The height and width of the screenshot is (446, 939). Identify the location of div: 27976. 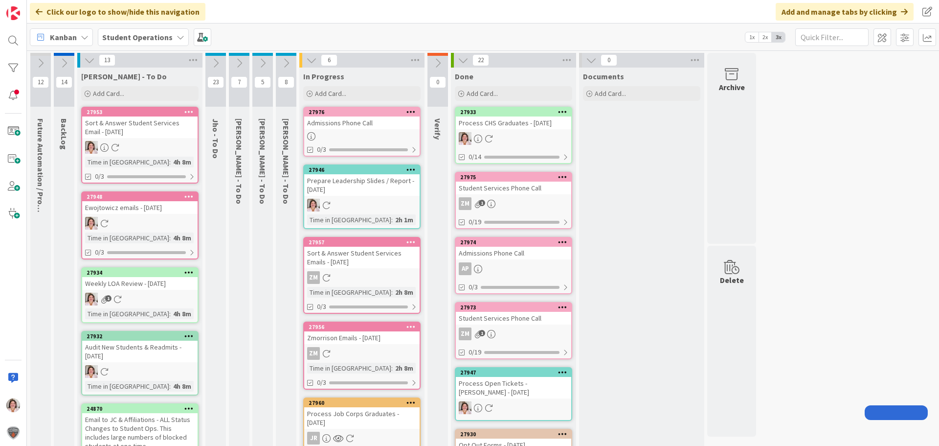
(362, 112).